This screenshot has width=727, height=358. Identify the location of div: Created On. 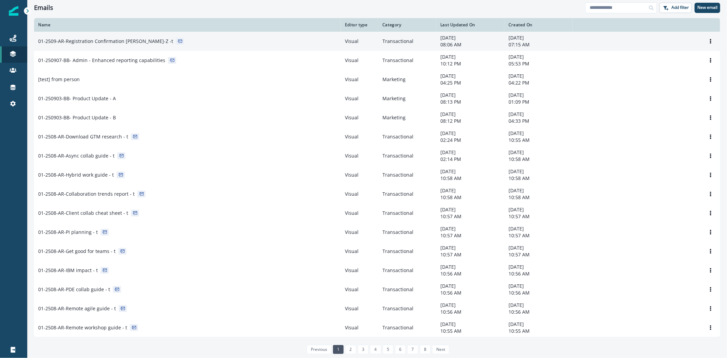
(538, 25).